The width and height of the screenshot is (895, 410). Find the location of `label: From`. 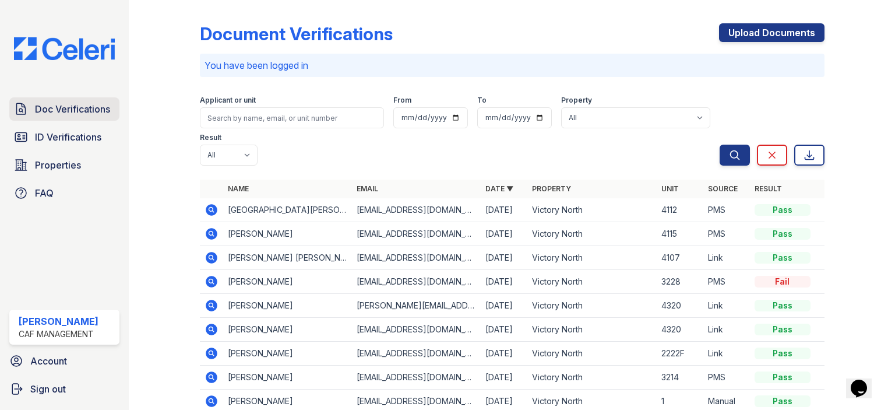

label: From is located at coordinates (402, 100).